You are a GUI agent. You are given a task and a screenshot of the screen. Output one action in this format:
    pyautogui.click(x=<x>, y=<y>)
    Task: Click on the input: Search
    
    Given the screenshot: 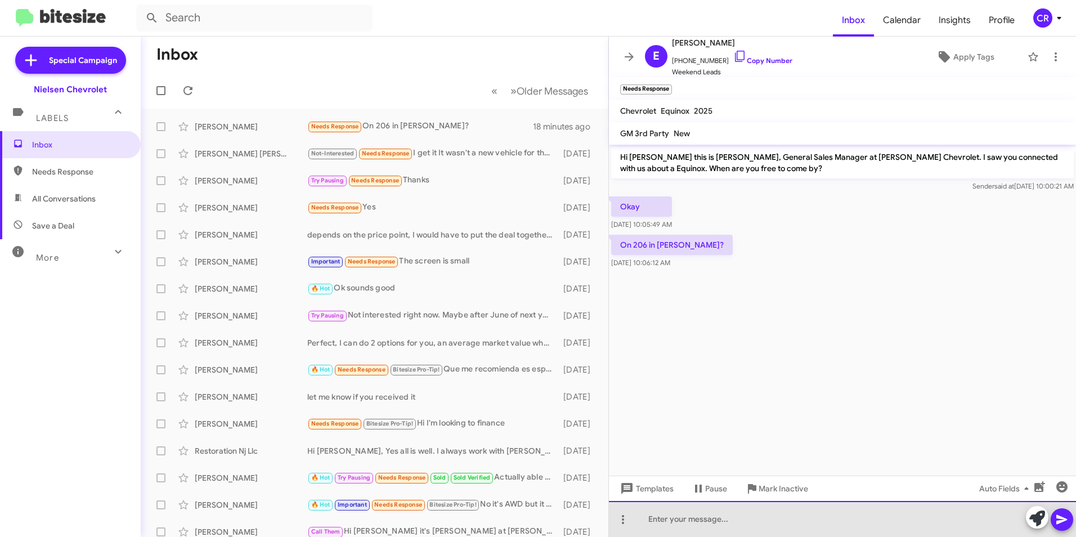 What is the action you would take?
    pyautogui.click(x=254, y=18)
    